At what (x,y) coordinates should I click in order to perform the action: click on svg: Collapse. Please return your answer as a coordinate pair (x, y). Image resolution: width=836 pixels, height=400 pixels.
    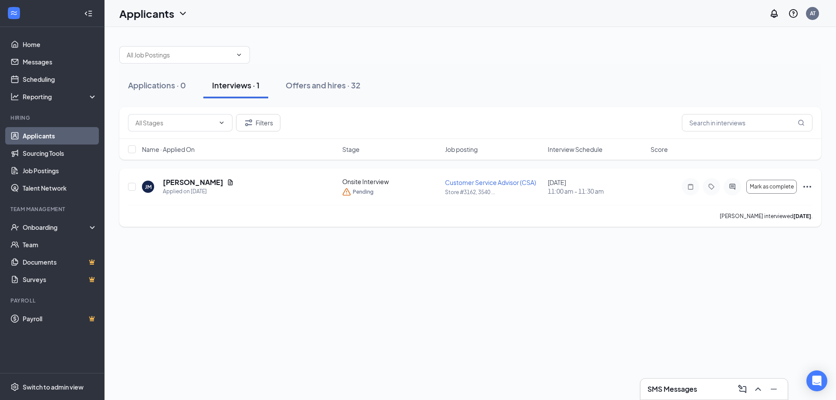
    Looking at the image, I should click on (88, 13).